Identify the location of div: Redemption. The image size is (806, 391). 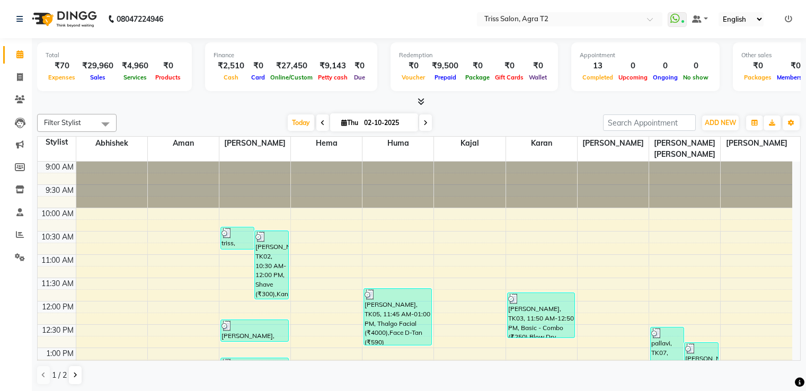
(474, 55).